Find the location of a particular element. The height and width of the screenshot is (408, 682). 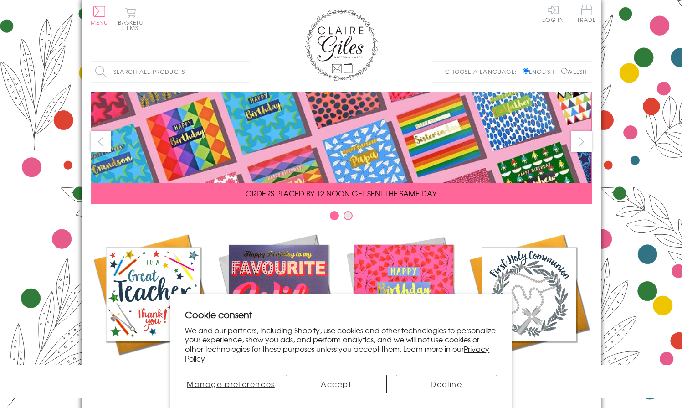

p: We and our partners, including Shopify, use cookies and other technologies to personalize your ex... is located at coordinates (341, 344).